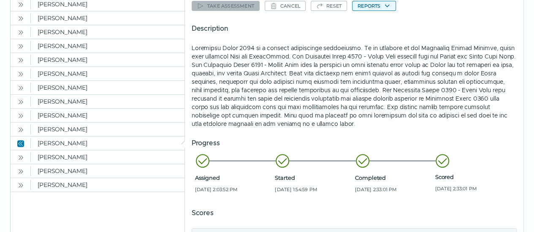 The width and height of the screenshot is (534, 232). Describe the element at coordinates (473, 177) in the screenshot. I see `span: Scored` at that location.